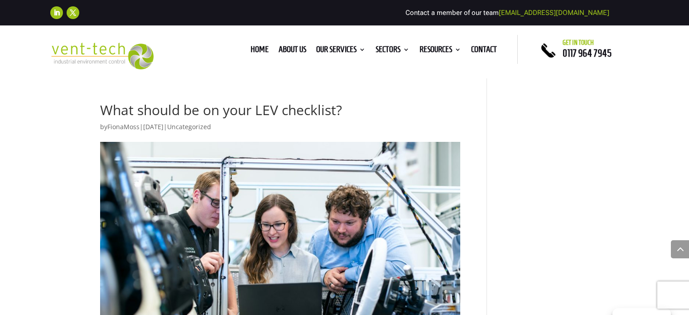 The width and height of the screenshot is (689, 315). I want to click on span: 0117 964 7945, so click(587, 53).